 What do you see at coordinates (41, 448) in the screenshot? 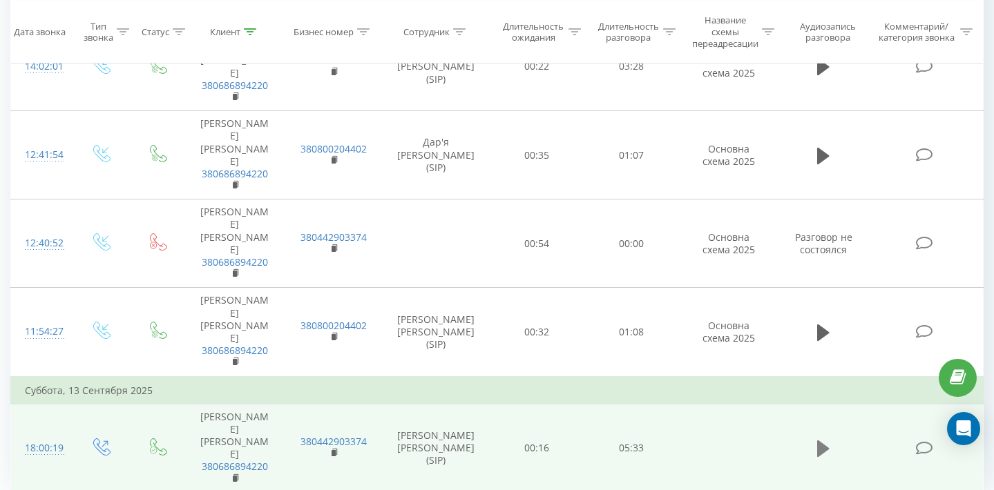
I see `div: 18:00:19` at bounding box center [41, 448].